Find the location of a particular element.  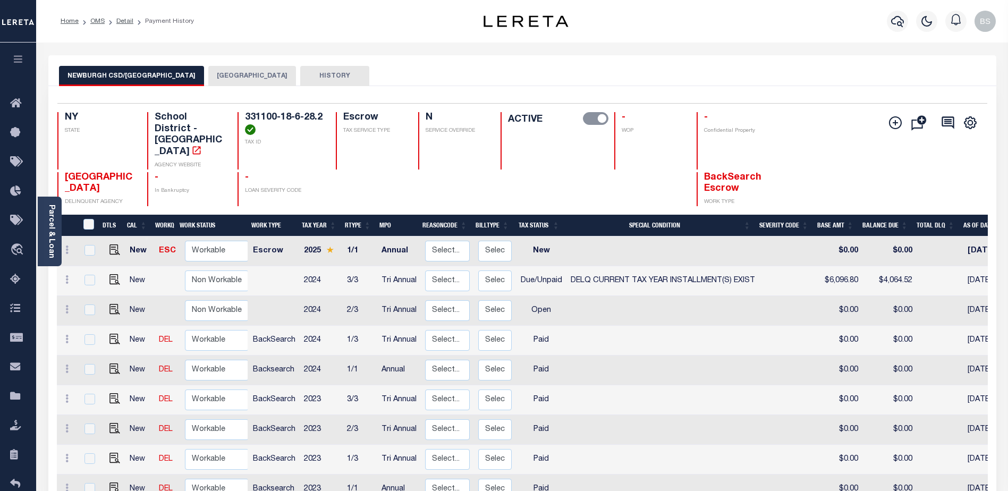

th: &nbsp;&nbsp;&nbsp;&nbsp;&nbsp;&nbsp;&nbsp;&nbsp;&nbsp;&nbsp; is located at coordinates (67, 225).